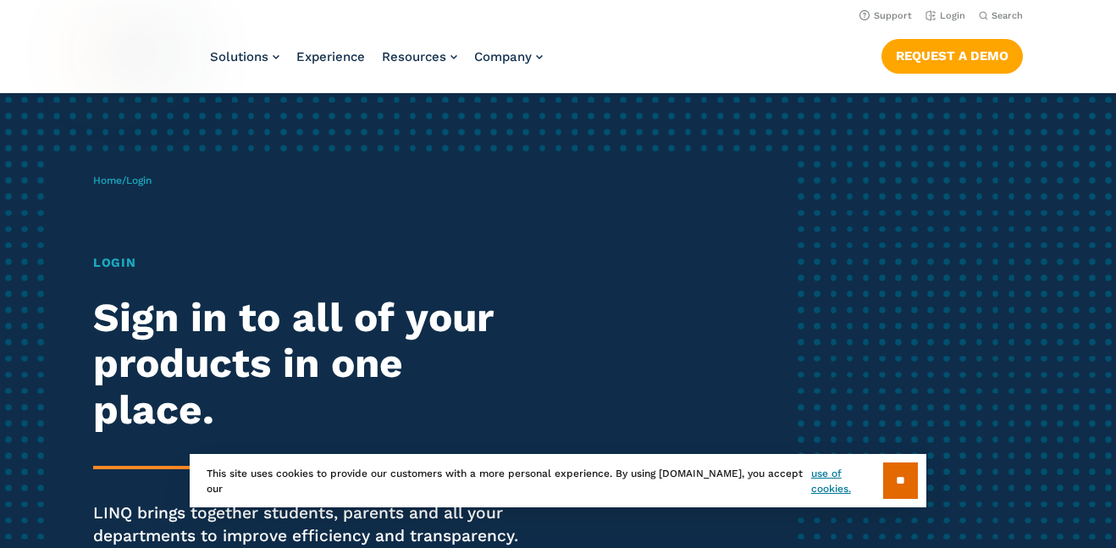 This screenshot has width=1116, height=548. What do you see at coordinates (1007, 15) in the screenshot?
I see `span: Search` at bounding box center [1007, 15].